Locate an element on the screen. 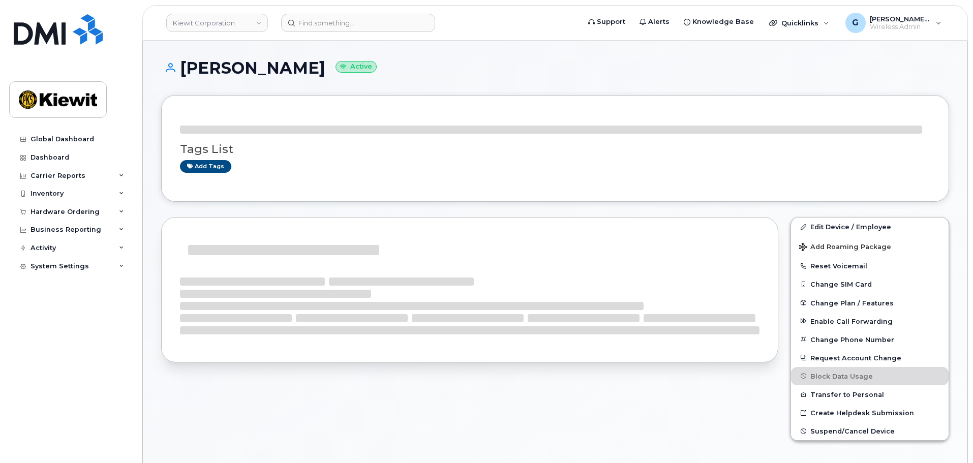 The width and height of the screenshot is (973, 463). a: Create Helpdesk Submission is located at coordinates (870, 413).